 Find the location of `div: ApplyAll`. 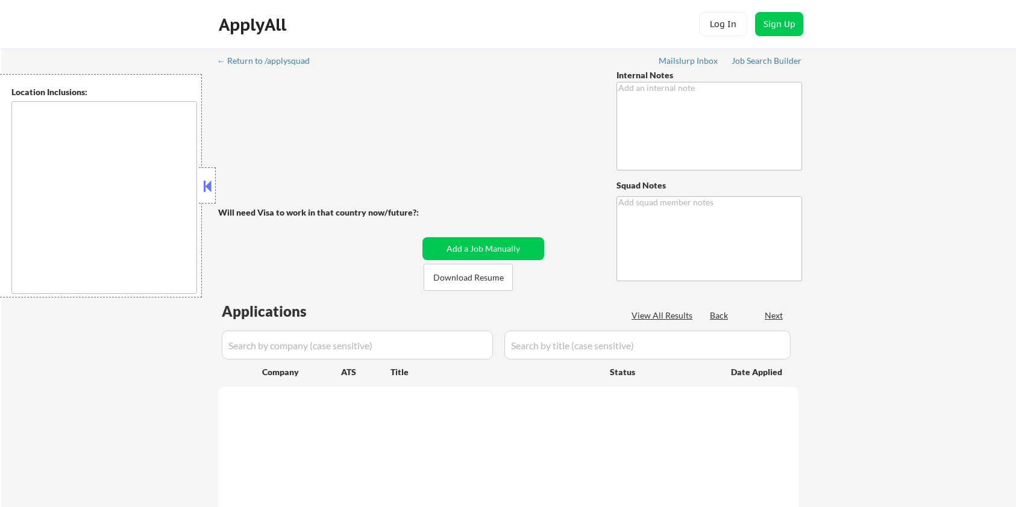

div: ApplyAll is located at coordinates (254, 25).